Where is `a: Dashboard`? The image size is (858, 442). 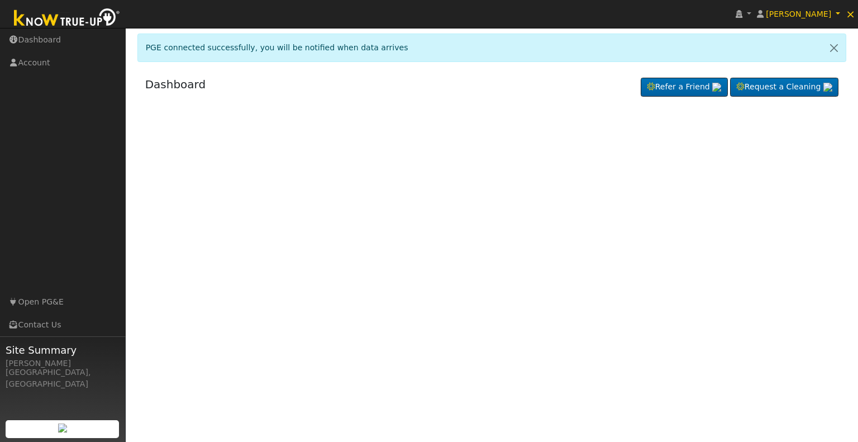
a: Dashboard is located at coordinates (175, 84).